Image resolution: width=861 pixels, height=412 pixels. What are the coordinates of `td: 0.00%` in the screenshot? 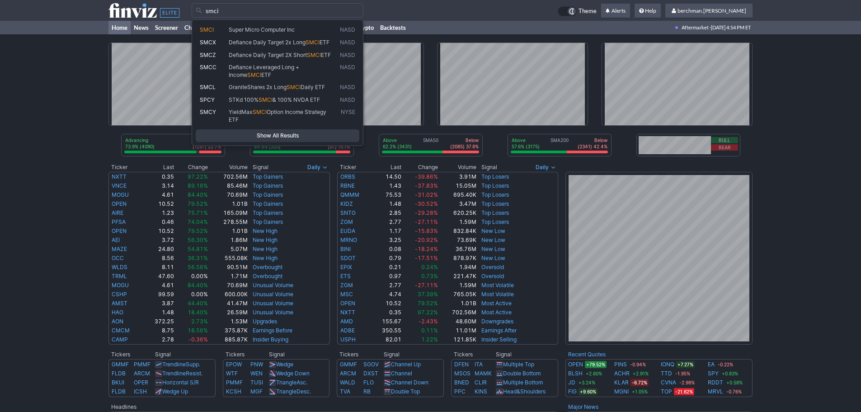 It's located at (191, 276).